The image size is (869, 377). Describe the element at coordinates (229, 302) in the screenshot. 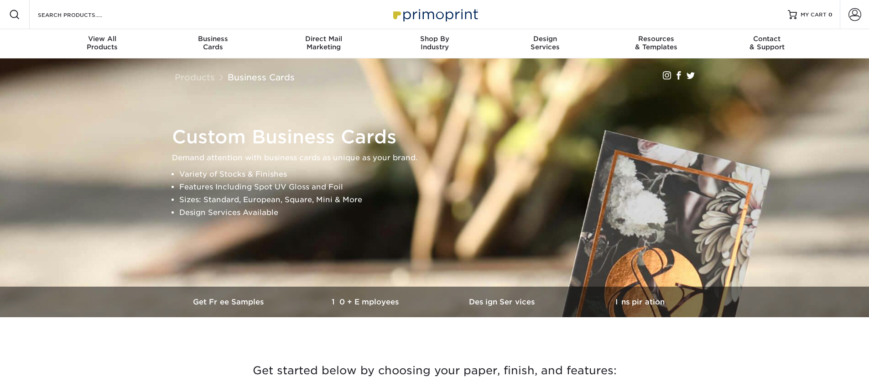

I see `a: Get Free Samples` at that location.